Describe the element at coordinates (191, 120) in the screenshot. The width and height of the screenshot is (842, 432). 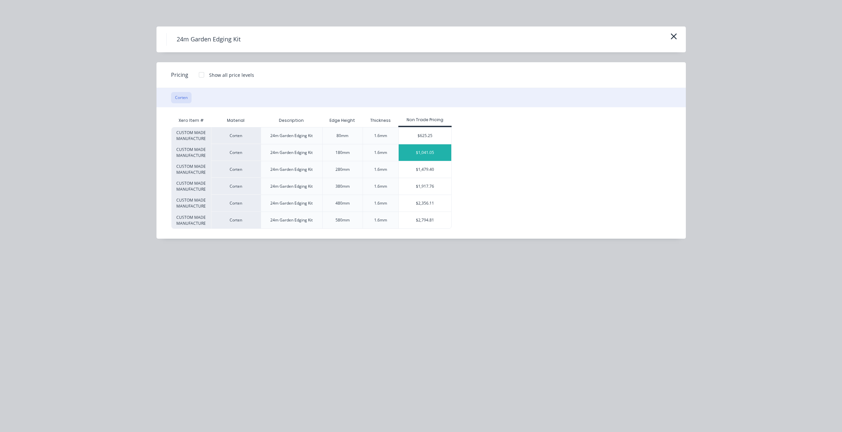
I see `div: Xero Item #` at that location.